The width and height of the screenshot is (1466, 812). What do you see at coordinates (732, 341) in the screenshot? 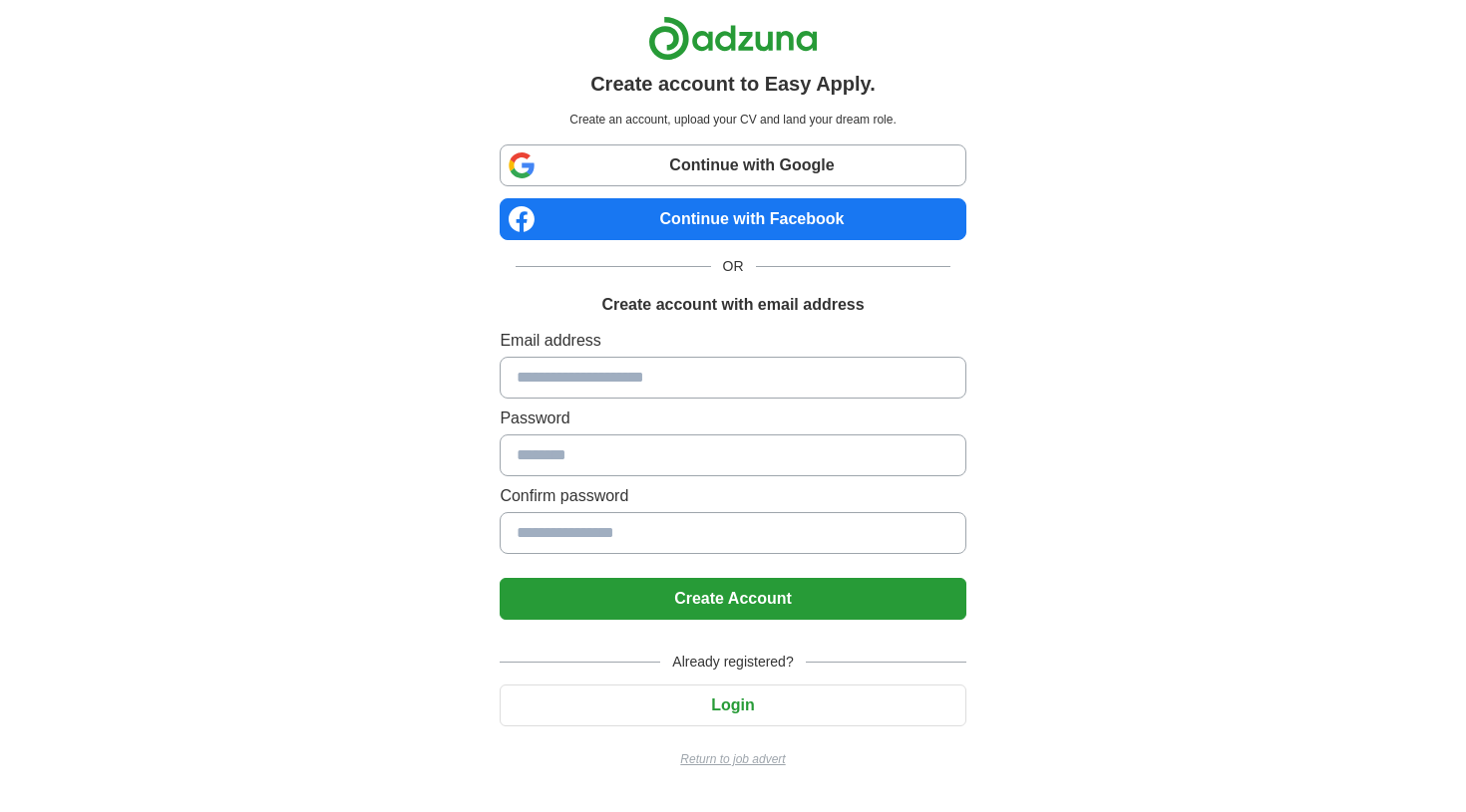
I see `label: Email address` at bounding box center [732, 341].